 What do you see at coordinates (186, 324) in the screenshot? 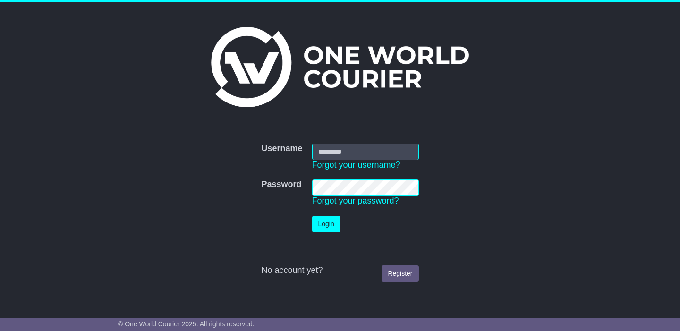
I see `span: © One World Courier 2025. All rights reserved.` at bounding box center [186, 324].